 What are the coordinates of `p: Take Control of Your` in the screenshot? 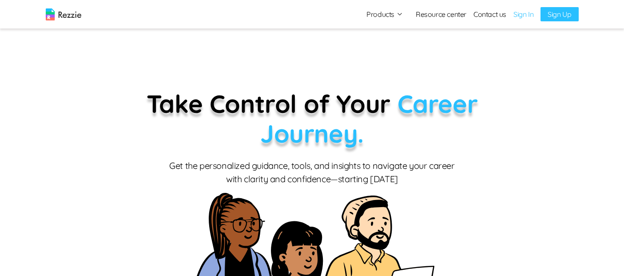 It's located at (312, 119).